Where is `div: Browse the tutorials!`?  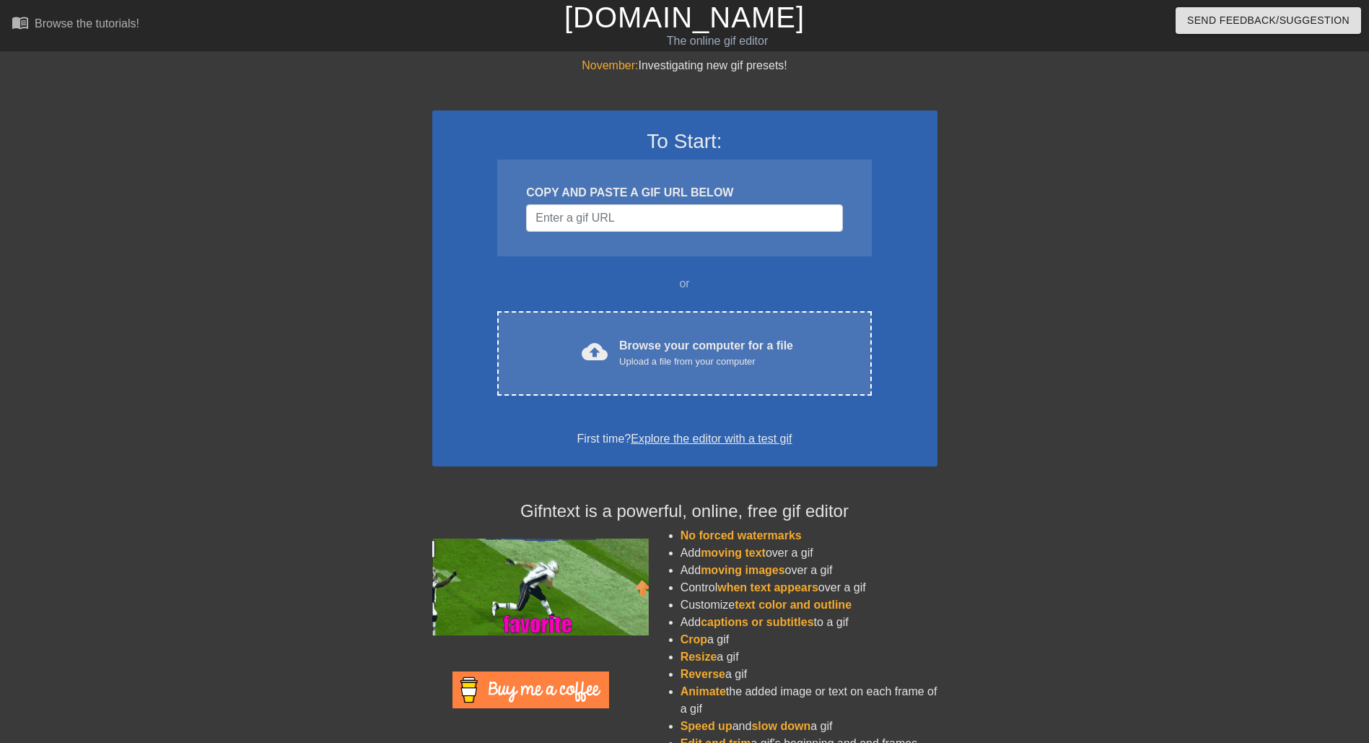
div: Browse the tutorials! is located at coordinates (87, 23).